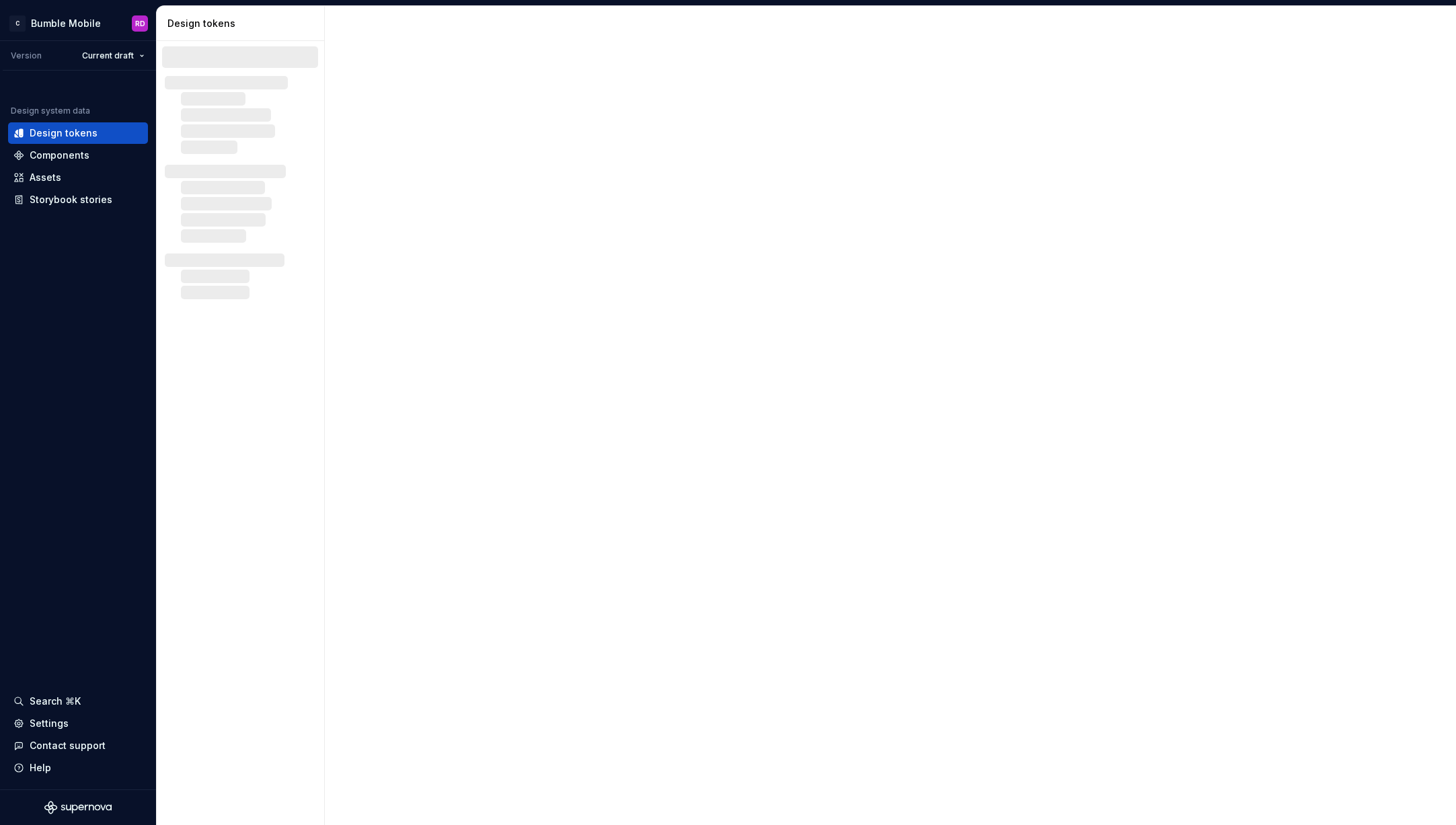 Image resolution: width=1456 pixels, height=825 pixels. I want to click on button: Contact support, so click(78, 745).